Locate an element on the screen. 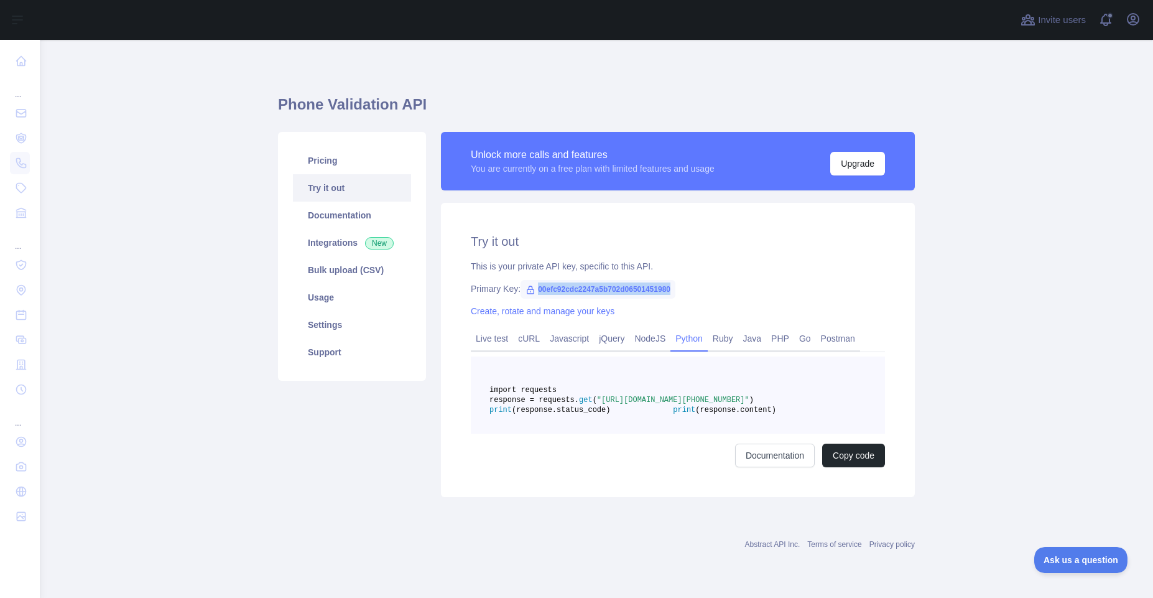 The image size is (1153, 598). a: Live test is located at coordinates (492, 338).